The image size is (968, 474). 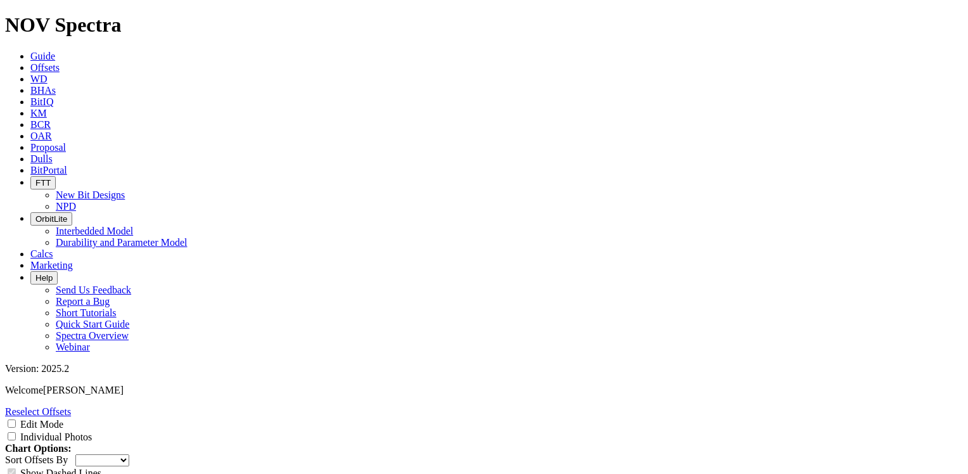 What do you see at coordinates (41, 124) in the screenshot?
I see `span: BCR` at bounding box center [41, 124].